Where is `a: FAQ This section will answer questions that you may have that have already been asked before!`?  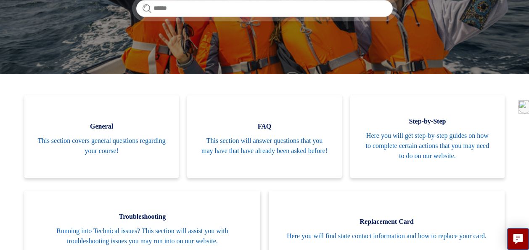 a: FAQ This section will answer questions that you may have that have already been asked before! is located at coordinates (264, 136).